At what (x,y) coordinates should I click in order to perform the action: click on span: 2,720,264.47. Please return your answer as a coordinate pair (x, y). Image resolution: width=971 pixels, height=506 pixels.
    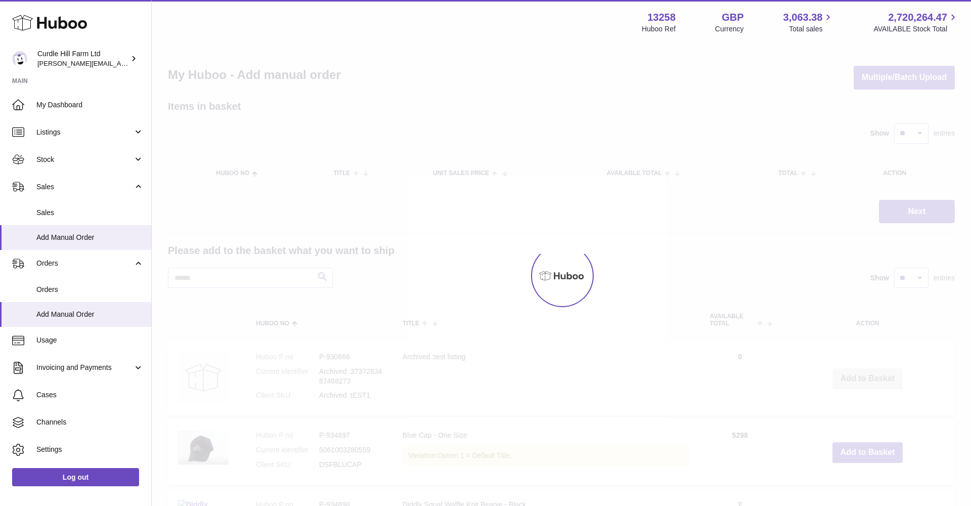
    Looking at the image, I should click on (917, 17).